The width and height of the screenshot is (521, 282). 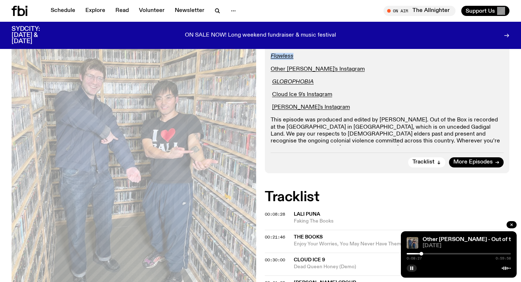 What do you see at coordinates (427, 162) in the screenshot?
I see `button: Tracklist` at bounding box center [427, 162].